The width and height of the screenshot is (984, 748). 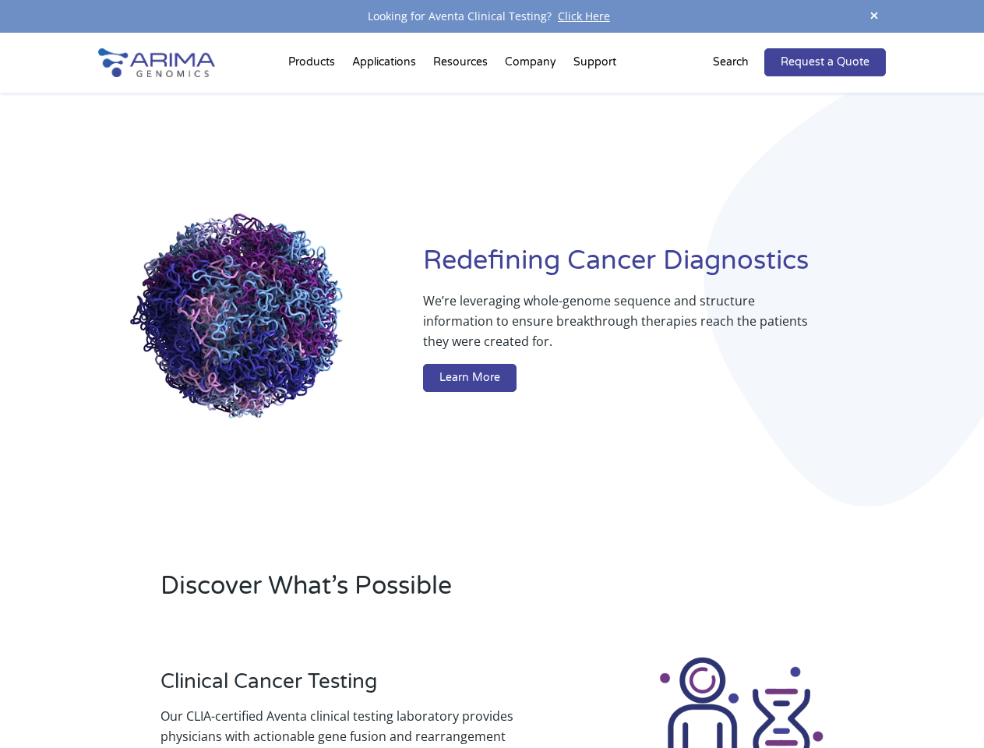 What do you see at coordinates (945, 710) in the screenshot?
I see `div: Chat Widget` at bounding box center [945, 710].